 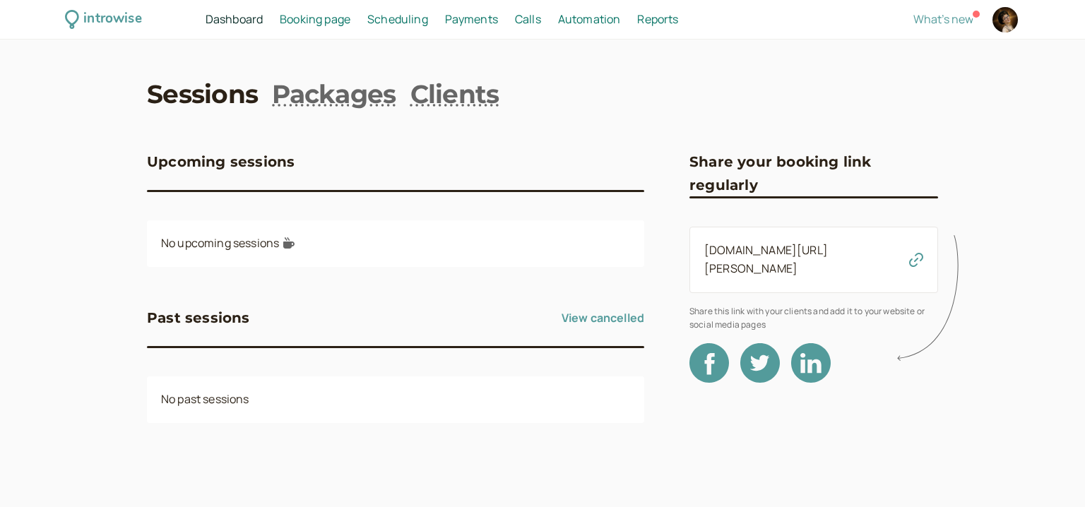 What do you see at coordinates (814, 173) in the screenshot?
I see `h3: Share your booking link regularly` at bounding box center [814, 173].